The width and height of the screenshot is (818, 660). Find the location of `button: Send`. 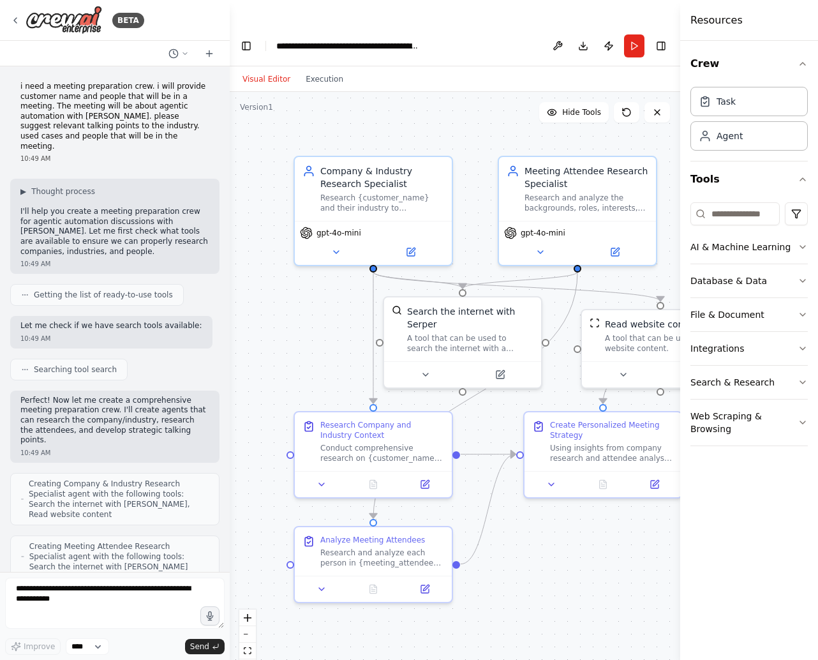

button: Send is located at coordinates (205, 647).